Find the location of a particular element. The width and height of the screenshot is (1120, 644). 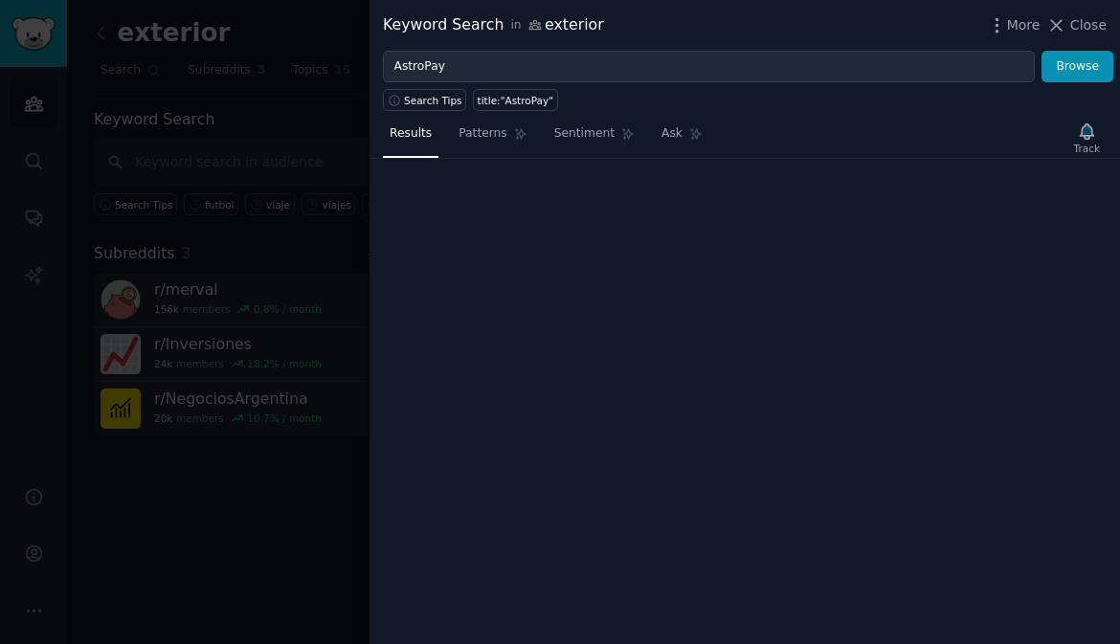

div: Keyword Search exterior is located at coordinates (493, 25).